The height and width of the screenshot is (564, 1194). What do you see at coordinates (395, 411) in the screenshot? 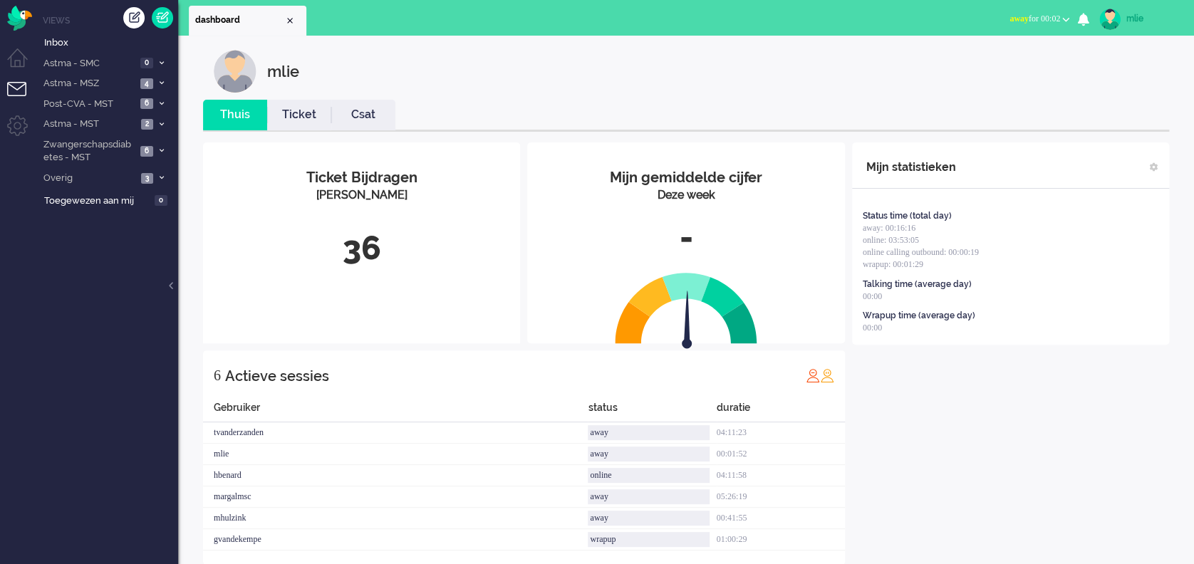
I see `div: Gebruiker` at bounding box center [395, 411].